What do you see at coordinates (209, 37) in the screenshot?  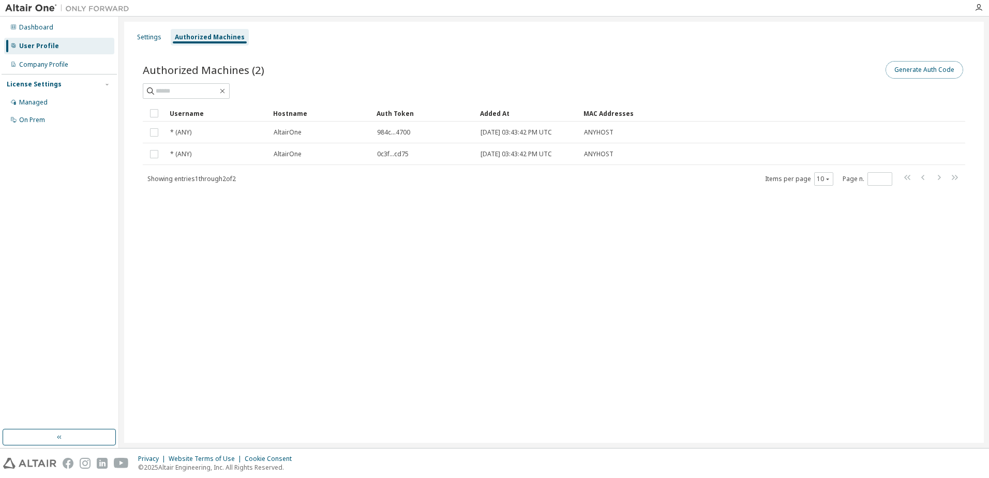 I see `div: Authorized Machines` at bounding box center [209, 37].